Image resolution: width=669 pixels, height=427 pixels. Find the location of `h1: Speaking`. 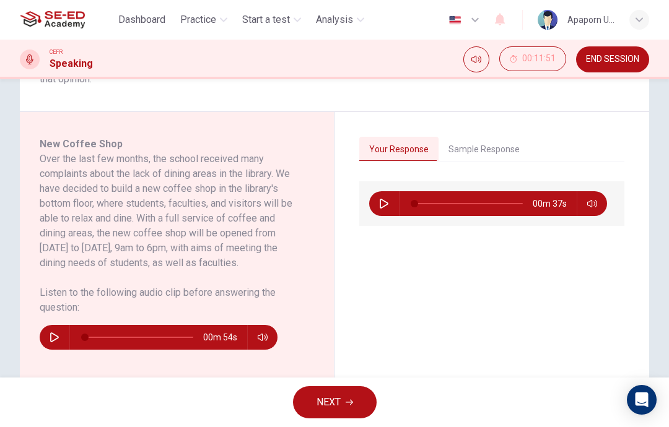

h1: Speaking is located at coordinates (71, 64).